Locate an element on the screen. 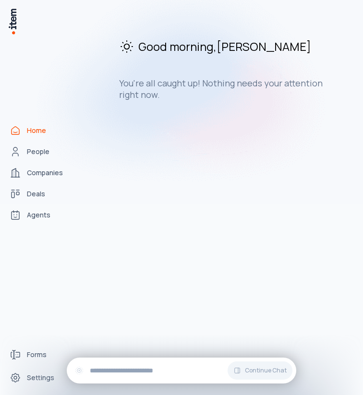  button: Continue Chat is located at coordinates (260, 371).